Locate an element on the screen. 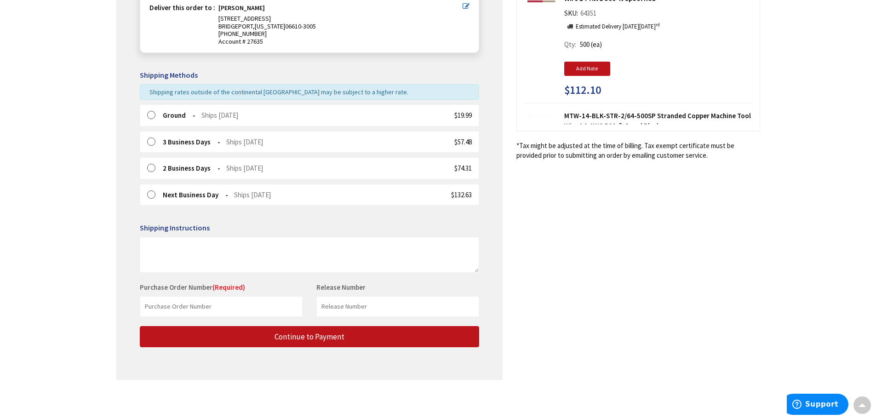 This screenshot has height=419, width=876. button: Continue to Payment is located at coordinates (309, 337).